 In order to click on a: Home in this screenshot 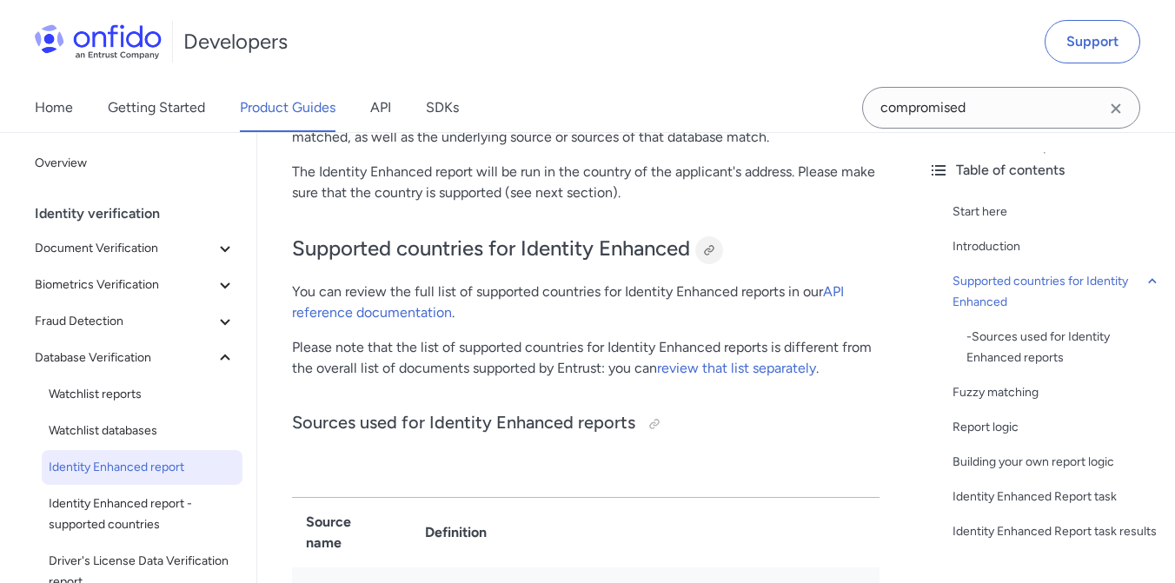, I will do `click(54, 108)`.